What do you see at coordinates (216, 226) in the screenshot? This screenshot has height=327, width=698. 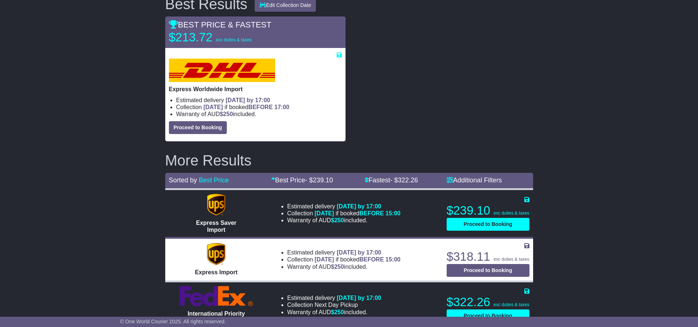 I see `span: Express Saver Import` at bounding box center [216, 226].